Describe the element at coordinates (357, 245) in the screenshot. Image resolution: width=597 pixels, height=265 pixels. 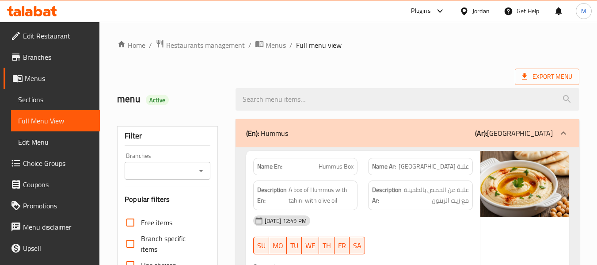
I see `button: SA` at that location.